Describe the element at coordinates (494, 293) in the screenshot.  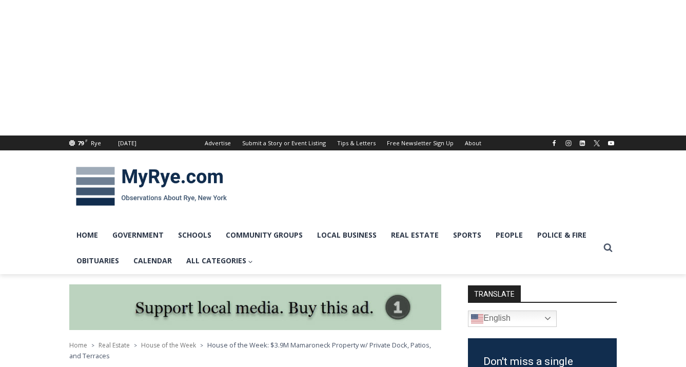
I see `strong: TRANSLATE` at that location.